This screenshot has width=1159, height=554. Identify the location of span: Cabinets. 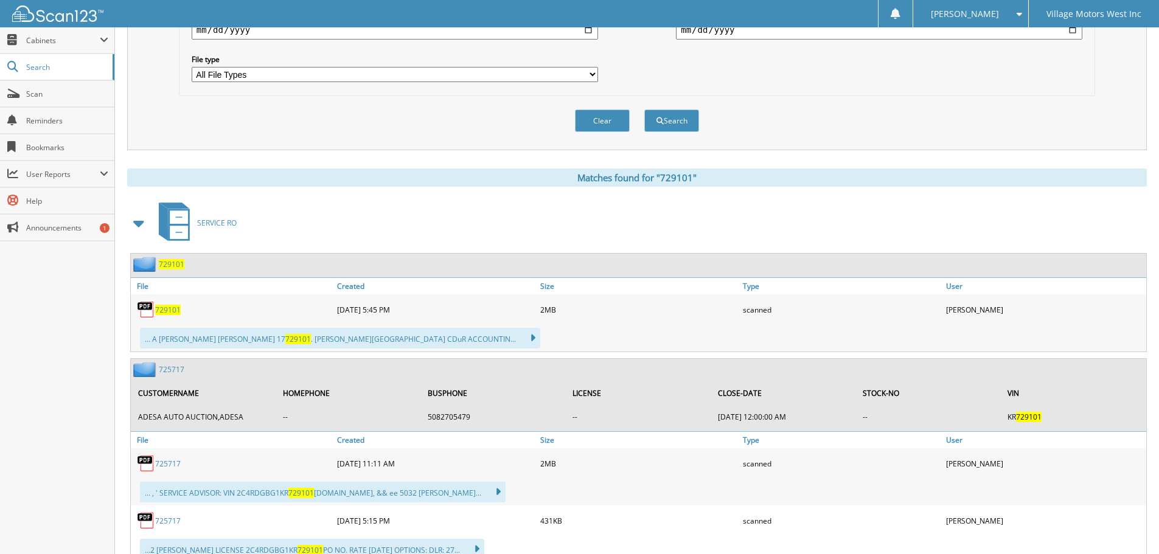
(63, 40).